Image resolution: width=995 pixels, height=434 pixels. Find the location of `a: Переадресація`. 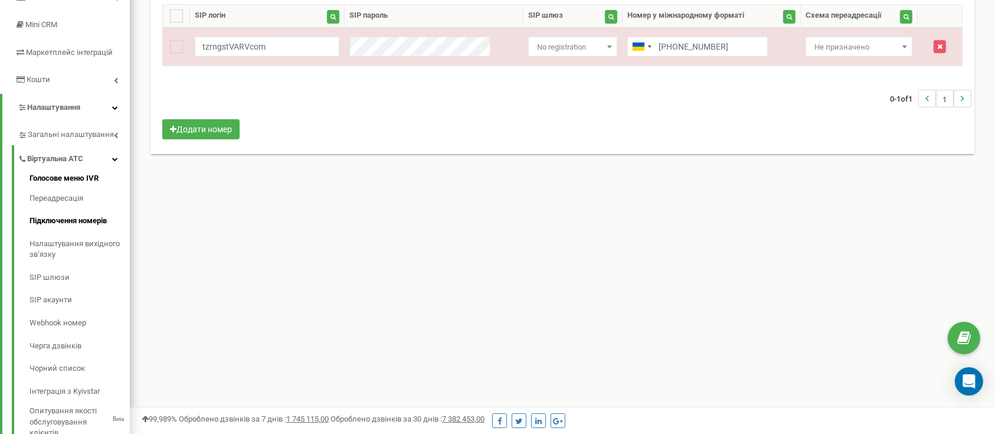

a: Переадресація is located at coordinates (80, 198).